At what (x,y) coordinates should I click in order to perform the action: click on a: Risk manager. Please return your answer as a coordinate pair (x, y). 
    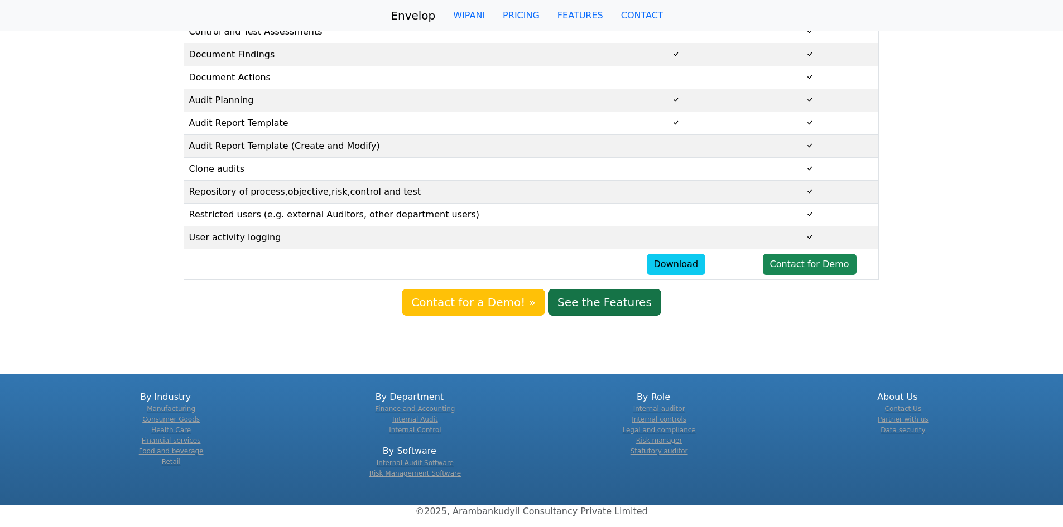
    Looking at the image, I should click on (659, 441).